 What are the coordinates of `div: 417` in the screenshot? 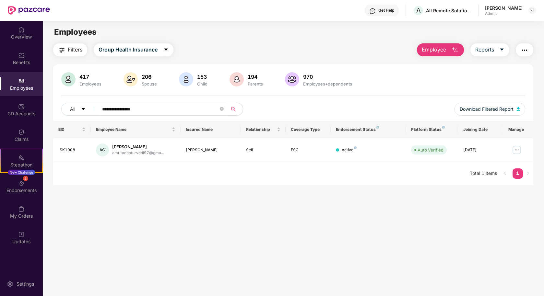 It's located at (90, 77).